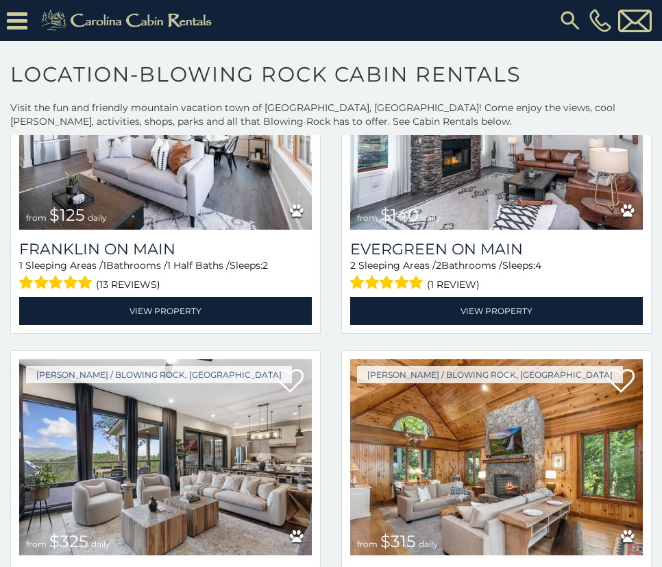 The image size is (662, 567). Describe the element at coordinates (165, 249) in the screenshot. I see `h3: Franklin On Main` at that location.